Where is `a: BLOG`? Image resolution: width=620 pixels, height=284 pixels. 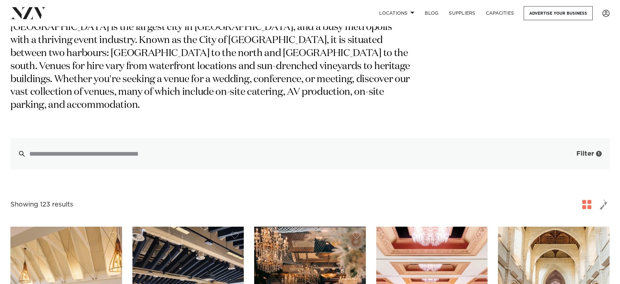 a: BLOG is located at coordinates (432, 13).